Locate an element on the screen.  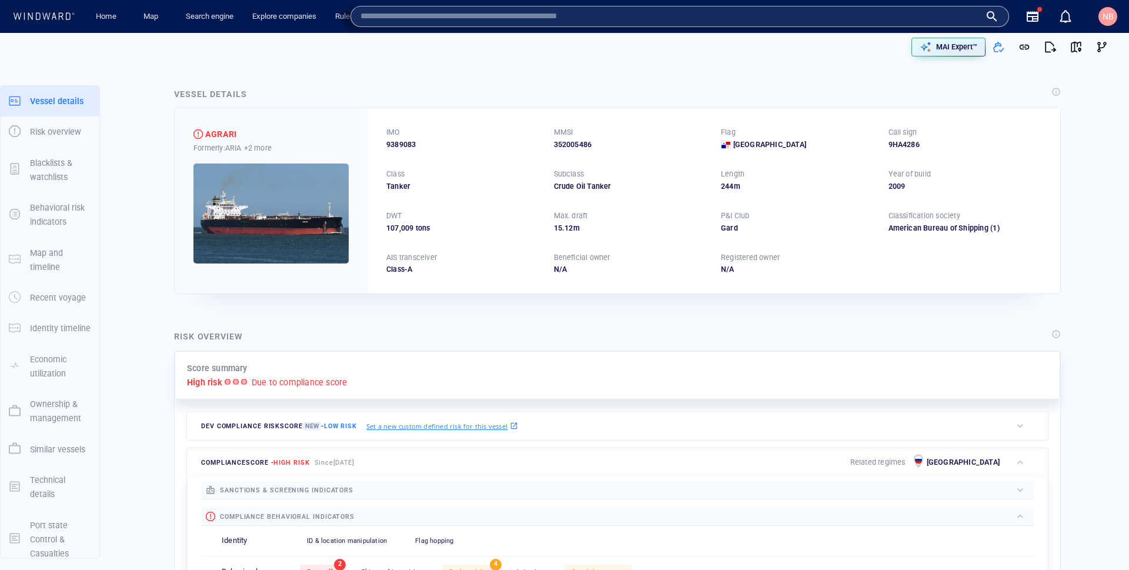
button: Vessel details is located at coordinates (50, 101).